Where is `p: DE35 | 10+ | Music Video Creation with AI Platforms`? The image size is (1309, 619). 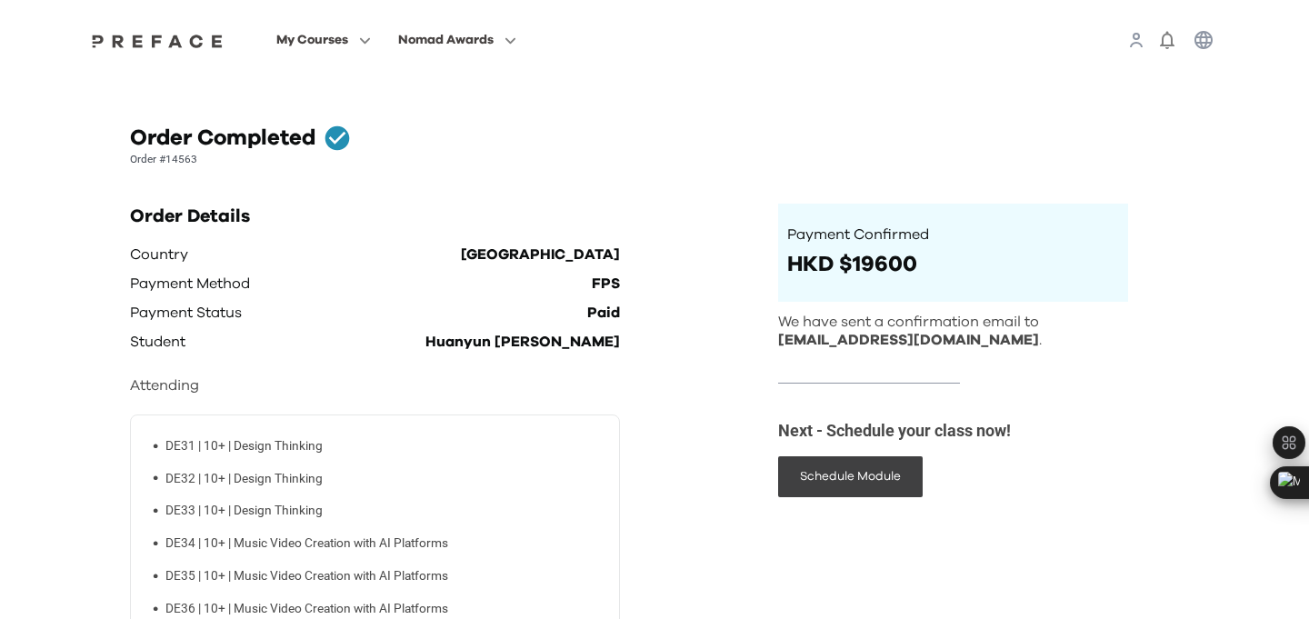
p: DE35 | 10+ | Music Video Creation with AI Platforms is located at coordinates (306, 575).